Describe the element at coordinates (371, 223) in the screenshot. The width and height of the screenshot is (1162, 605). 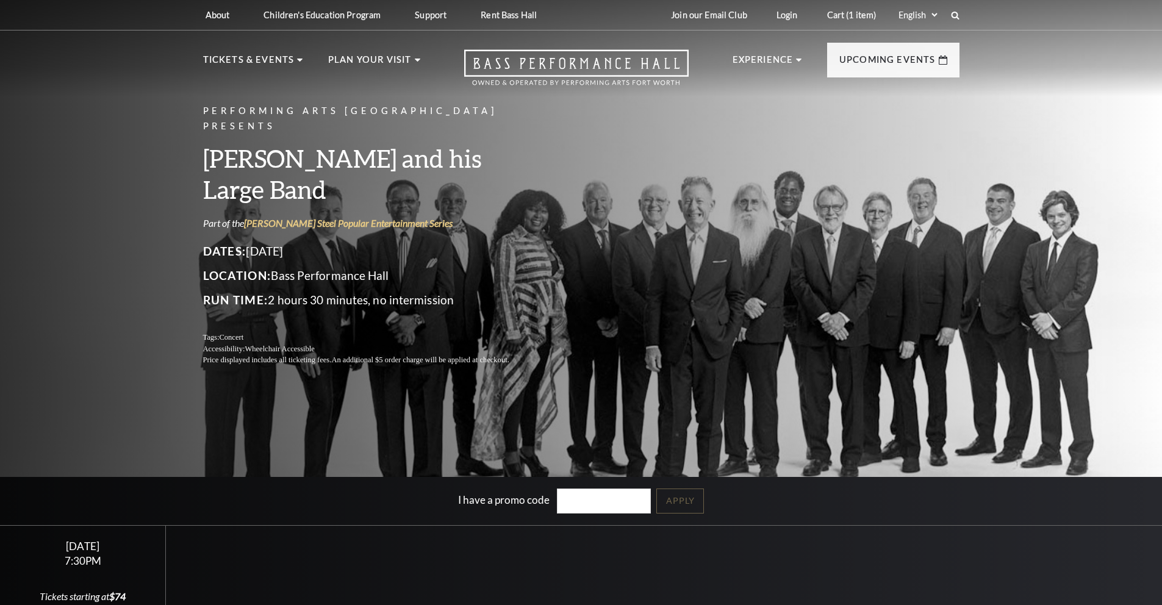
I see `p: Part of the` at that location.